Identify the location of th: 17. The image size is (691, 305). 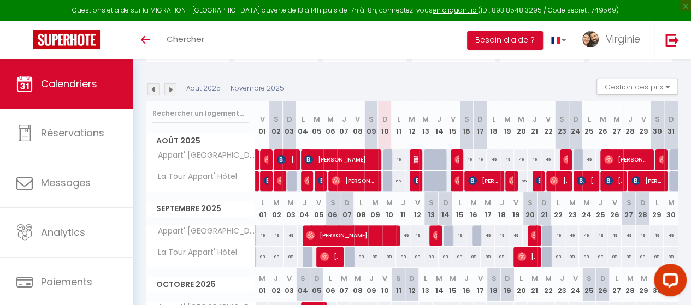
(480, 125).